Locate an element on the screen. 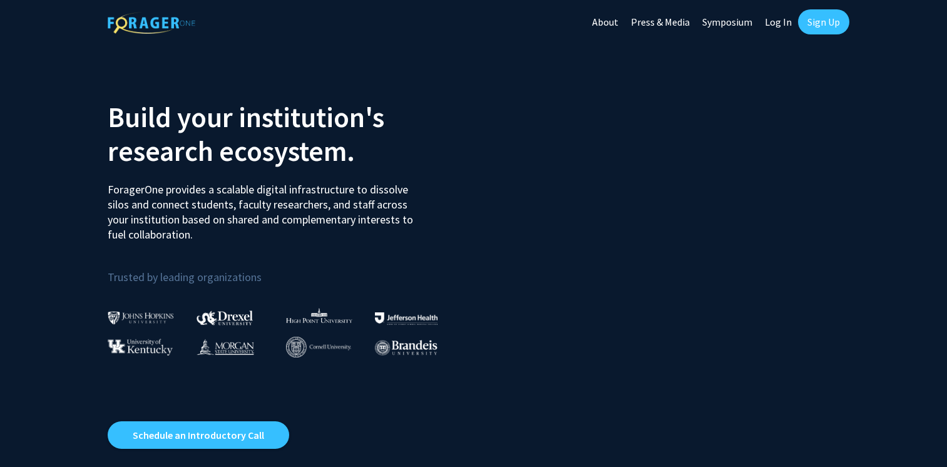  h2: Build your institution's research ecosystem. is located at coordinates (286, 134).